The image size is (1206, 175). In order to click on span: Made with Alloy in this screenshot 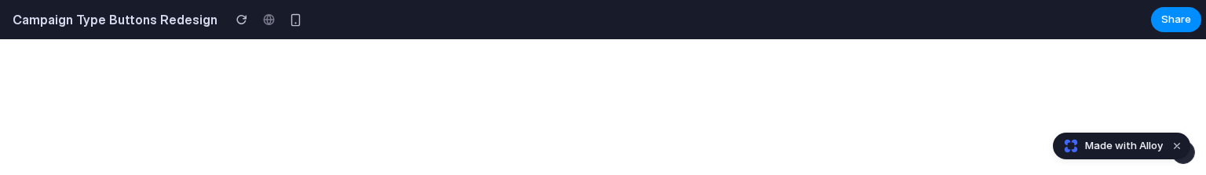, I will do `click(1124, 146)`.